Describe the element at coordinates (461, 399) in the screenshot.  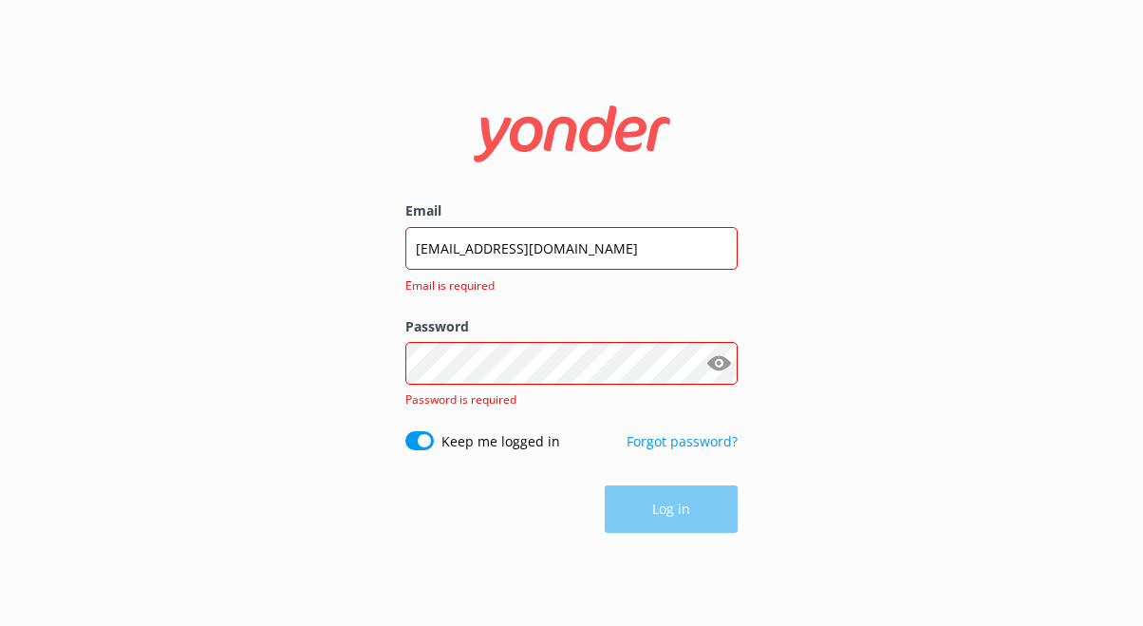
I see `span: Password is required` at that location.